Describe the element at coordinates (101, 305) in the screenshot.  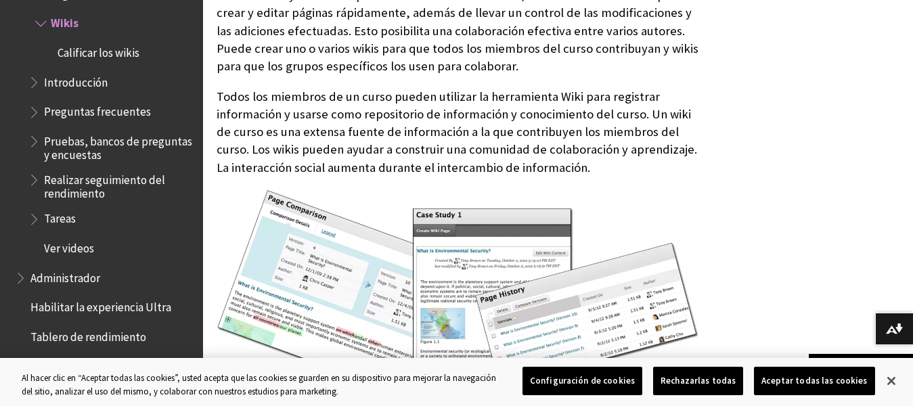
I see `span: Habilitar la experiencia Ultra` at that location.